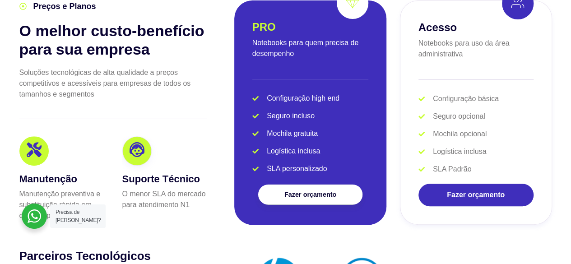  I want to click on h3: Suporte Técnico, so click(165, 179).